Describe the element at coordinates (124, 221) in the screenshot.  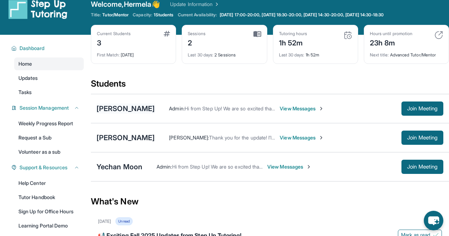
I see `div: Unread` at that location.